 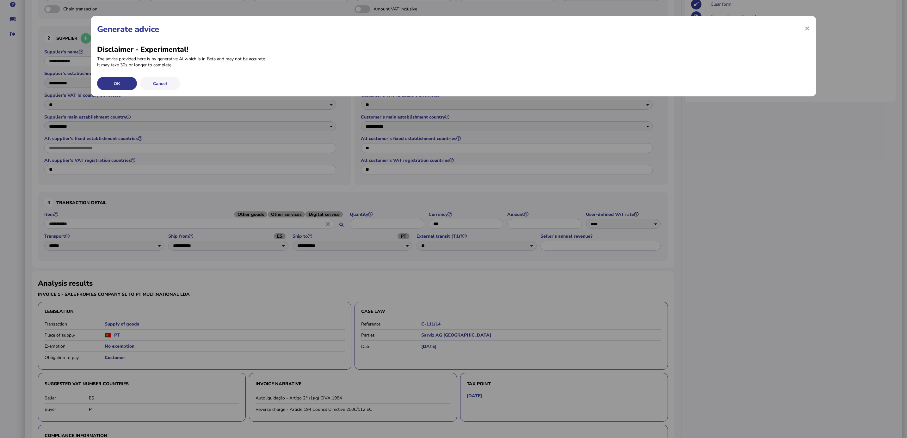 What do you see at coordinates (453, 65) in the screenshot?
I see `div: It may take 30s or longer to complete.` at bounding box center [453, 65].